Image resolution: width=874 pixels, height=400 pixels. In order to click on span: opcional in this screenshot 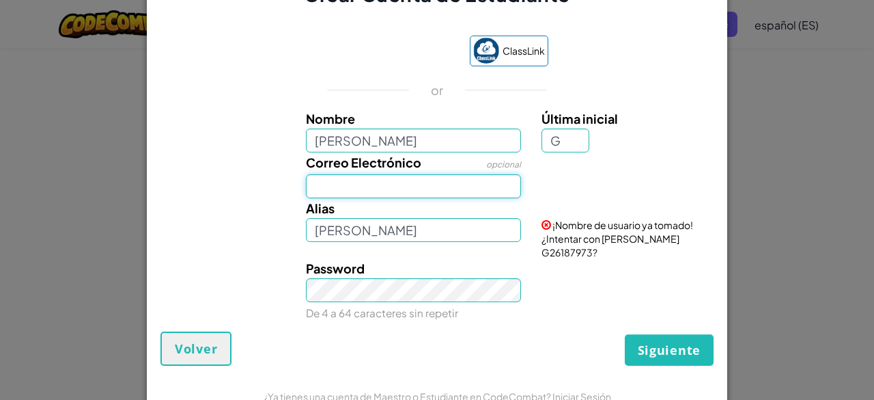, I will do `click(503, 164)`.